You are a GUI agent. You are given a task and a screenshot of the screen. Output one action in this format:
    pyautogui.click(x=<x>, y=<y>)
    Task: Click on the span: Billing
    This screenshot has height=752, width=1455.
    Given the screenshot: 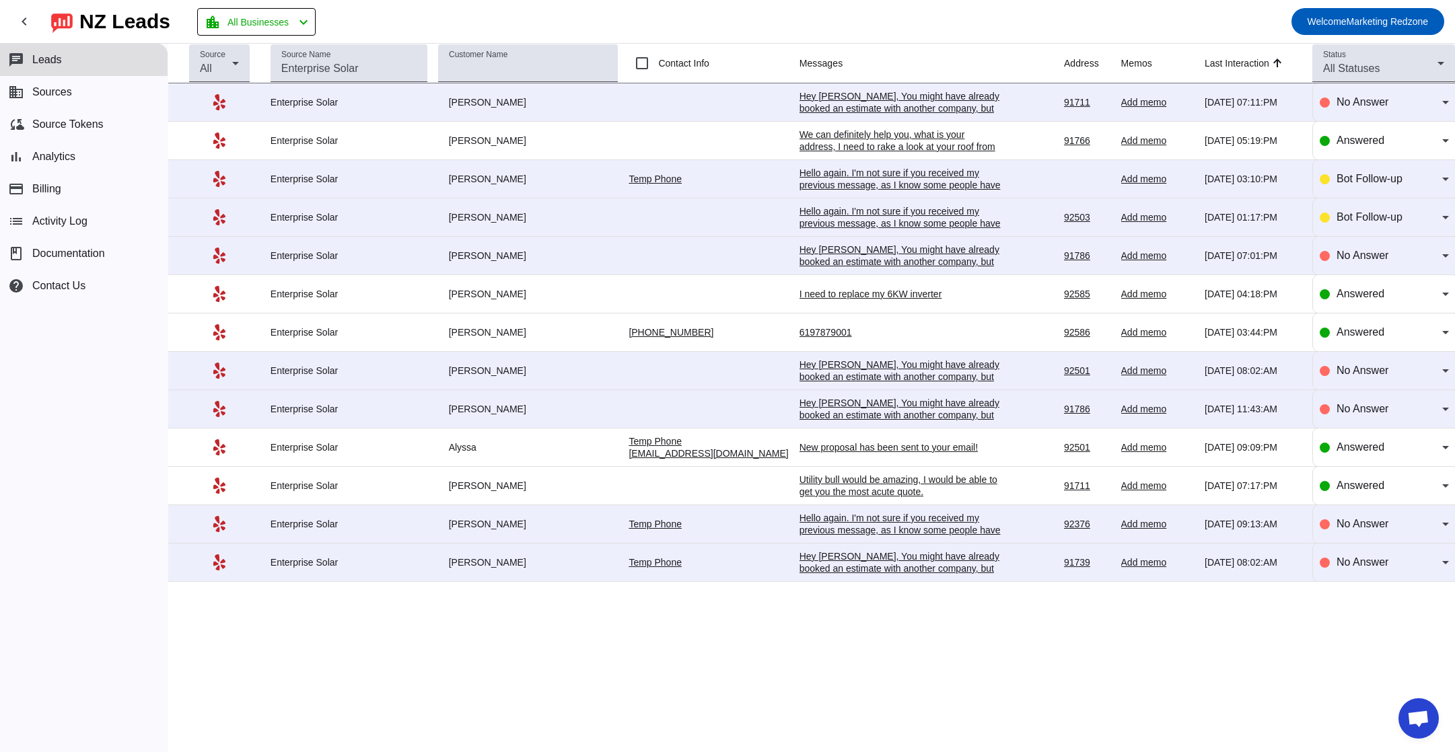 What is the action you would take?
    pyautogui.click(x=46, y=189)
    